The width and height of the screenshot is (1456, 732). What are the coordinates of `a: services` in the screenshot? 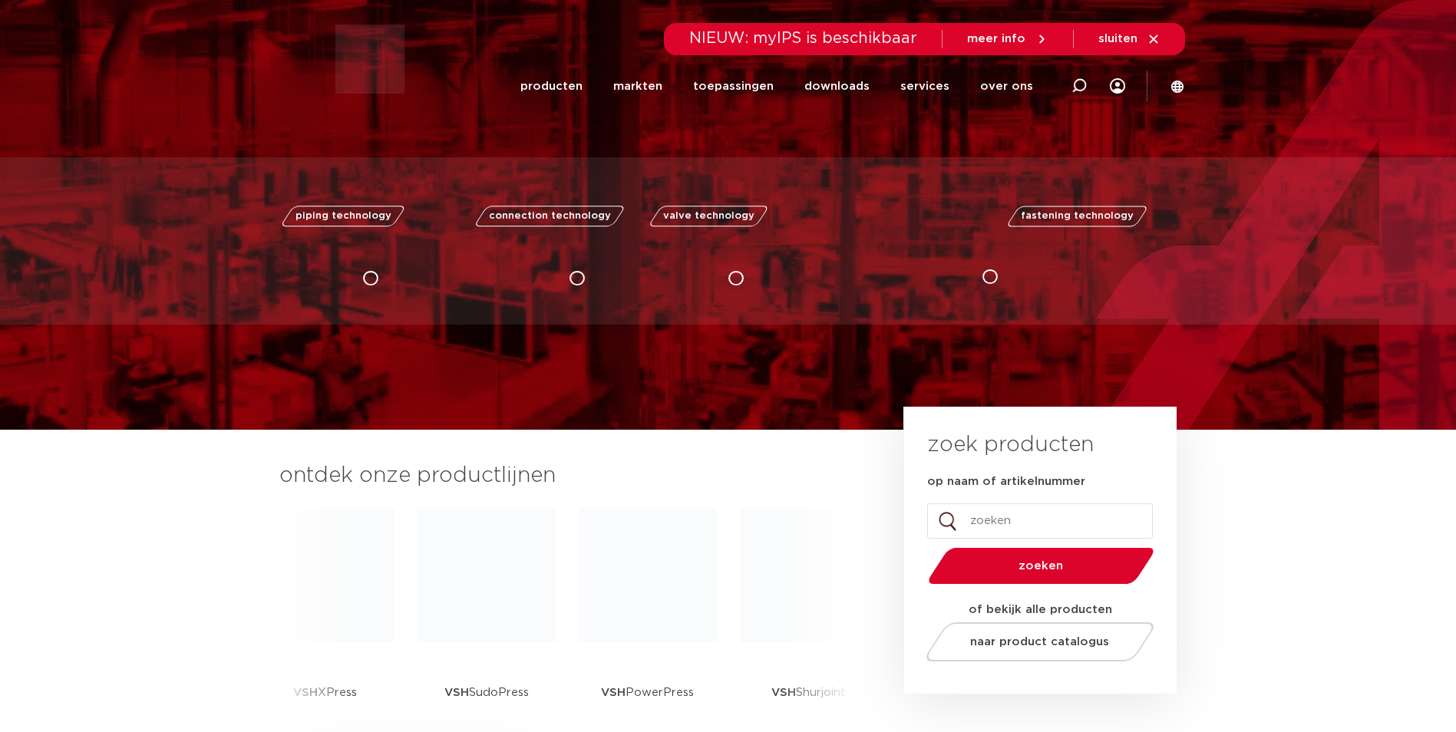 It's located at (925, 86).